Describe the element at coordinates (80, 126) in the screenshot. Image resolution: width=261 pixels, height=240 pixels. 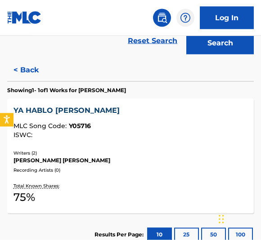
I see `span: Y05716` at that location.